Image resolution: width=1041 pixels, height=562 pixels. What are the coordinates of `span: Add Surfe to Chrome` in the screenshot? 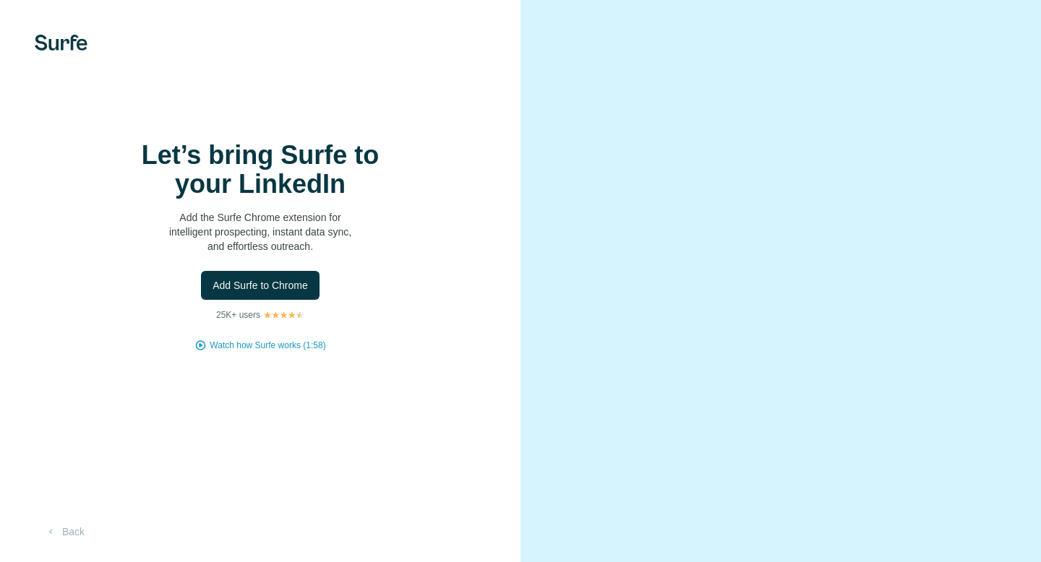 It's located at (260, 285).